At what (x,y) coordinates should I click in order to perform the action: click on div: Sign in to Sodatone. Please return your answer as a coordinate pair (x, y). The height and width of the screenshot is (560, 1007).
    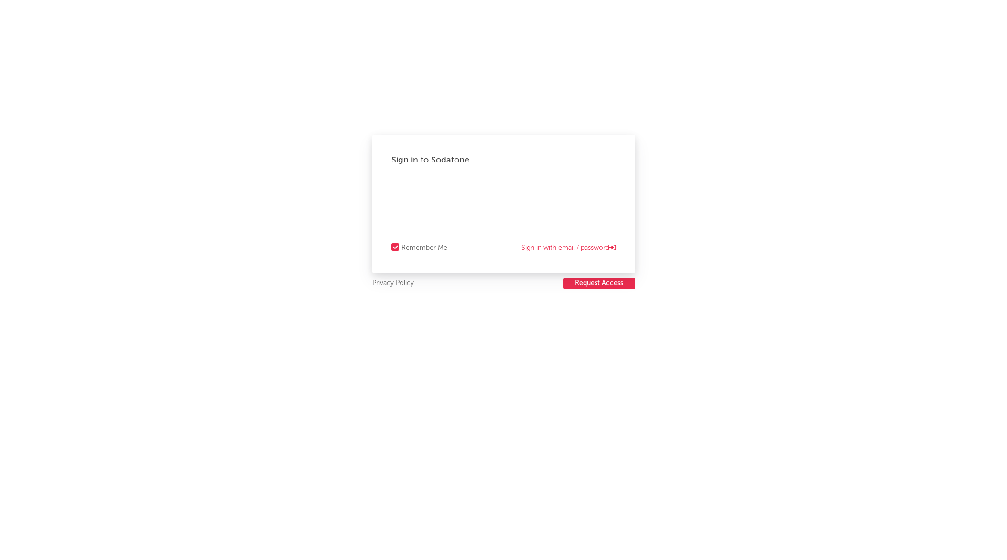
    Looking at the image, I should click on (504, 160).